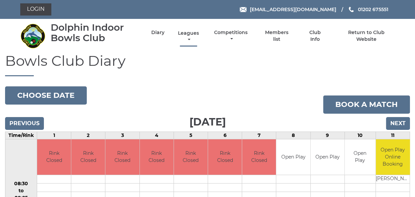  What do you see at coordinates (21, 136) in the screenshot?
I see `td: Time/Rink` at bounding box center [21, 136].